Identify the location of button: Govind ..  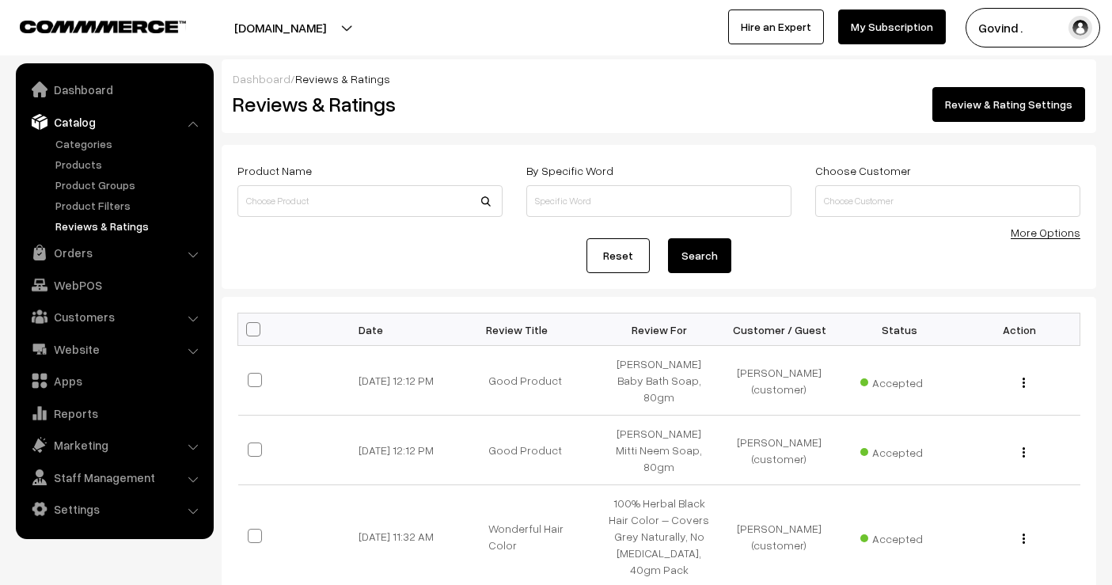
(1033, 28).